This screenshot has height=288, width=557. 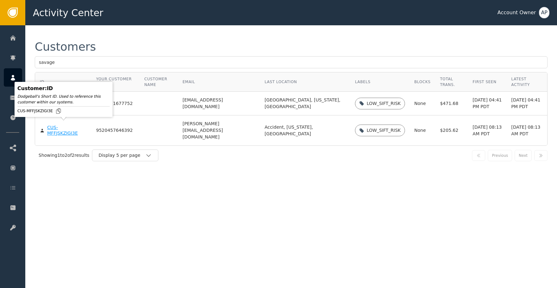 What do you see at coordinates (114, 131) in the screenshot?
I see `div: 9520457646392` at bounding box center [114, 131].